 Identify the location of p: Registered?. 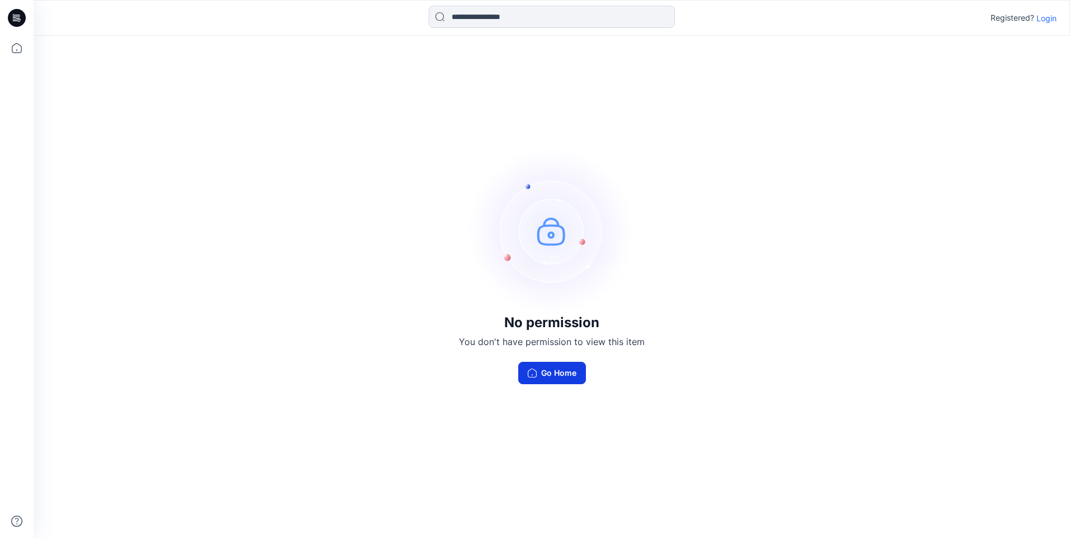
(1013, 18).